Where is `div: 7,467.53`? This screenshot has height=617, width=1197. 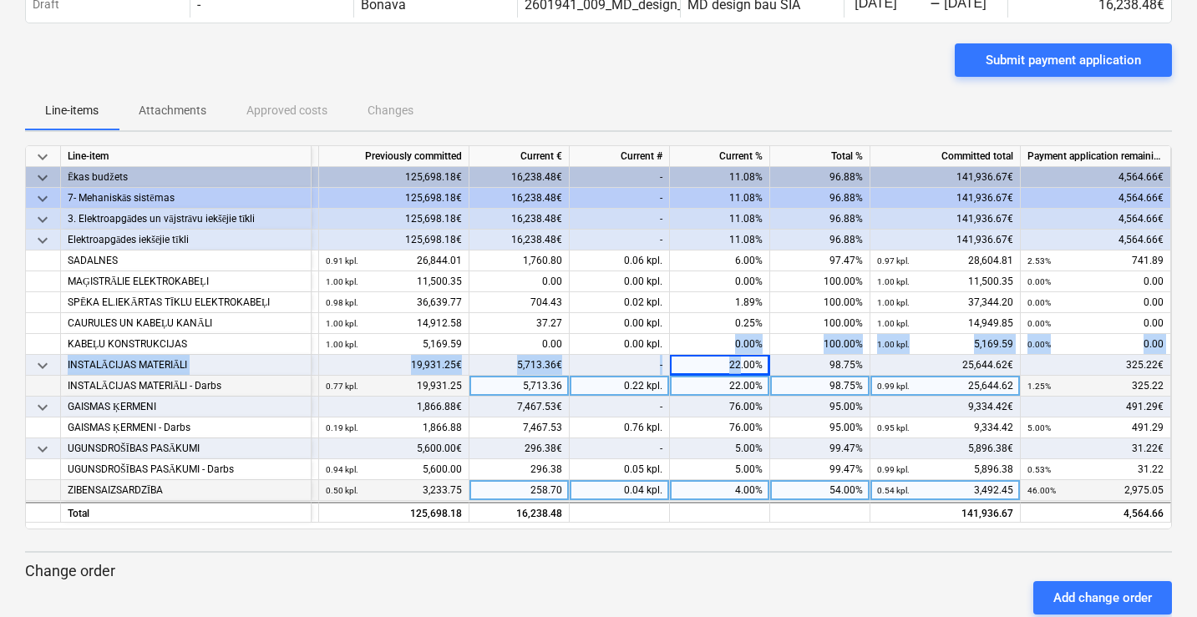
div: 7,467.53 is located at coordinates (520, 428).